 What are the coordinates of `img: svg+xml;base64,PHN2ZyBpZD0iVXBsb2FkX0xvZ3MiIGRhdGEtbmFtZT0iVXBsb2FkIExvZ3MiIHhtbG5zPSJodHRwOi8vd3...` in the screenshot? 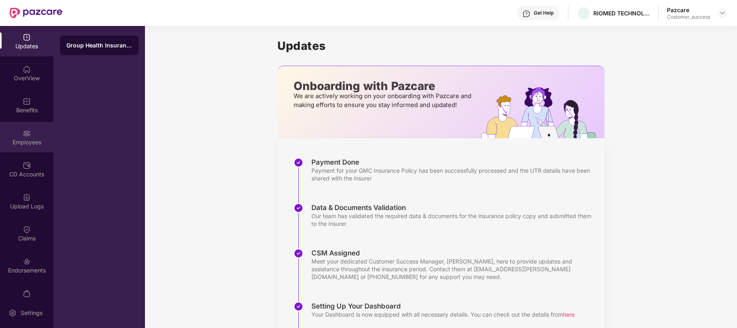 It's located at (27, 197).